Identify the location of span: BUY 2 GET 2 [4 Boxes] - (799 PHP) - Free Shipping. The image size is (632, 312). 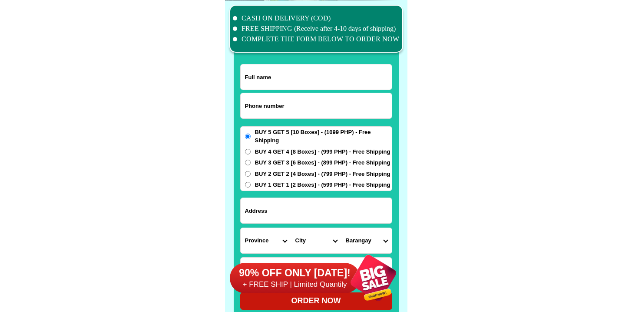
(323, 174).